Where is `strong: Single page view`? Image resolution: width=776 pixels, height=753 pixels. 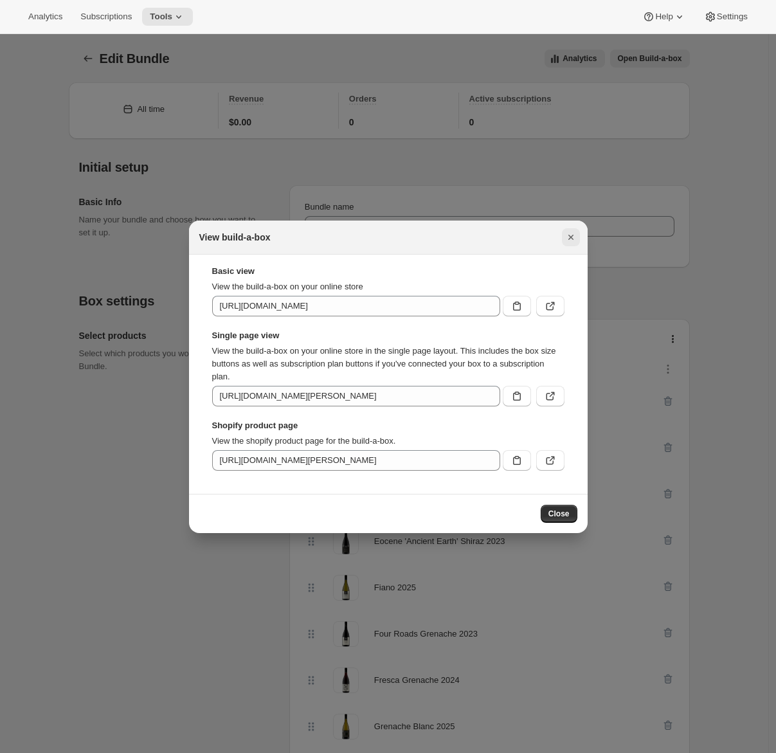 strong: Single page view is located at coordinates (388, 336).